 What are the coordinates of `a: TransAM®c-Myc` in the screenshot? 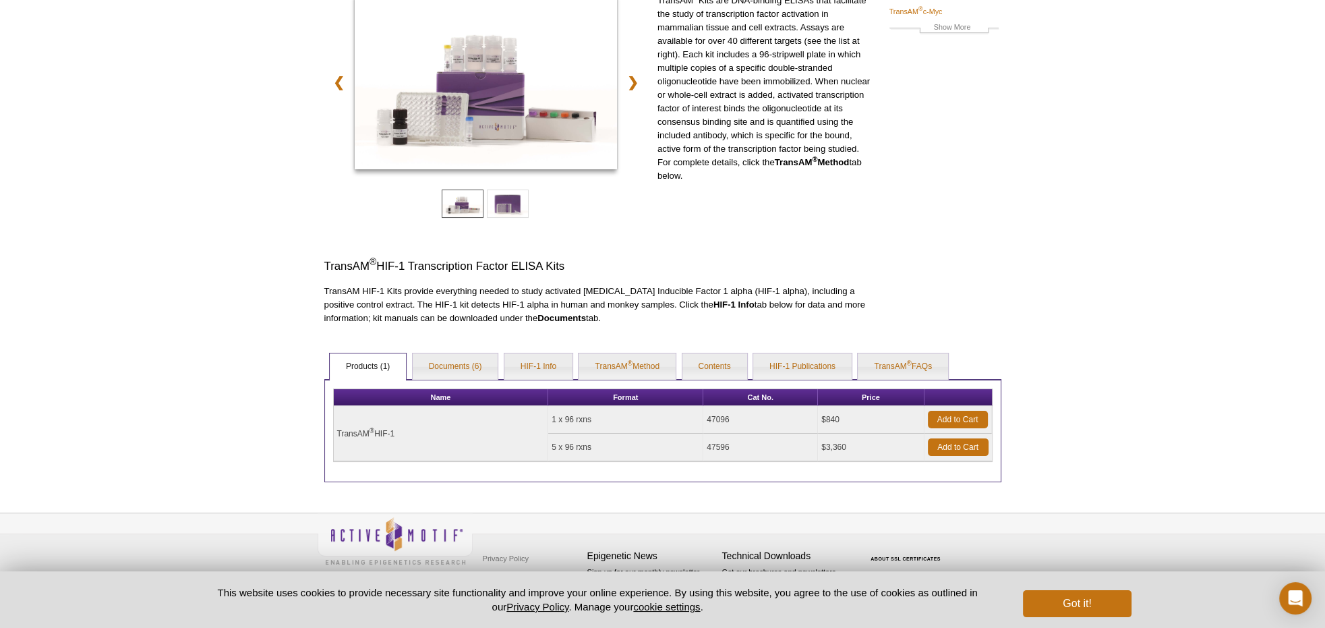 It's located at (916, 11).